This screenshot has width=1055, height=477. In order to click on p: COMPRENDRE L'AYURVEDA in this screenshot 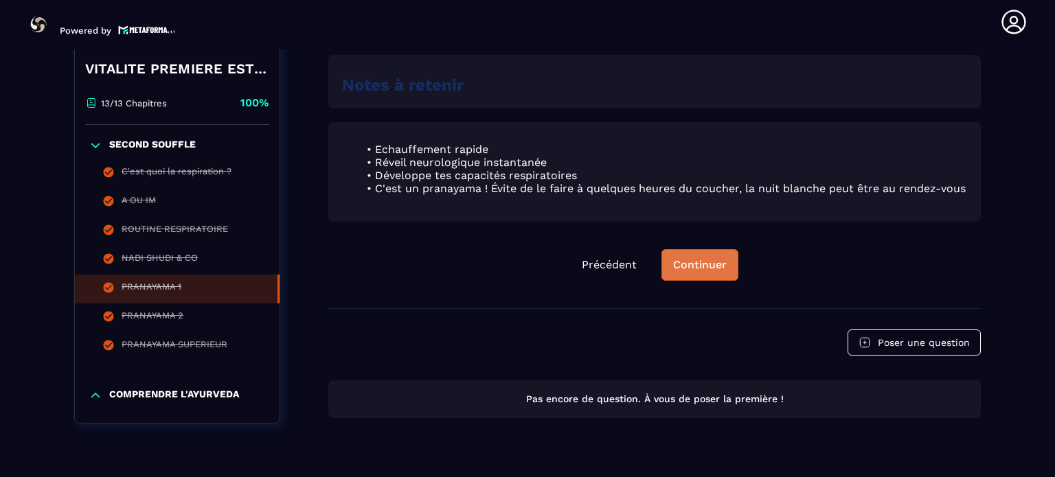, I will do `click(174, 396)`.